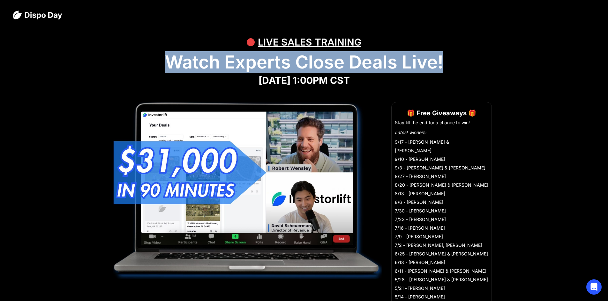 The image size is (608, 301). Describe the element at coordinates (441, 123) in the screenshot. I see `li: Stay till the end for a chance to win!` at that location.